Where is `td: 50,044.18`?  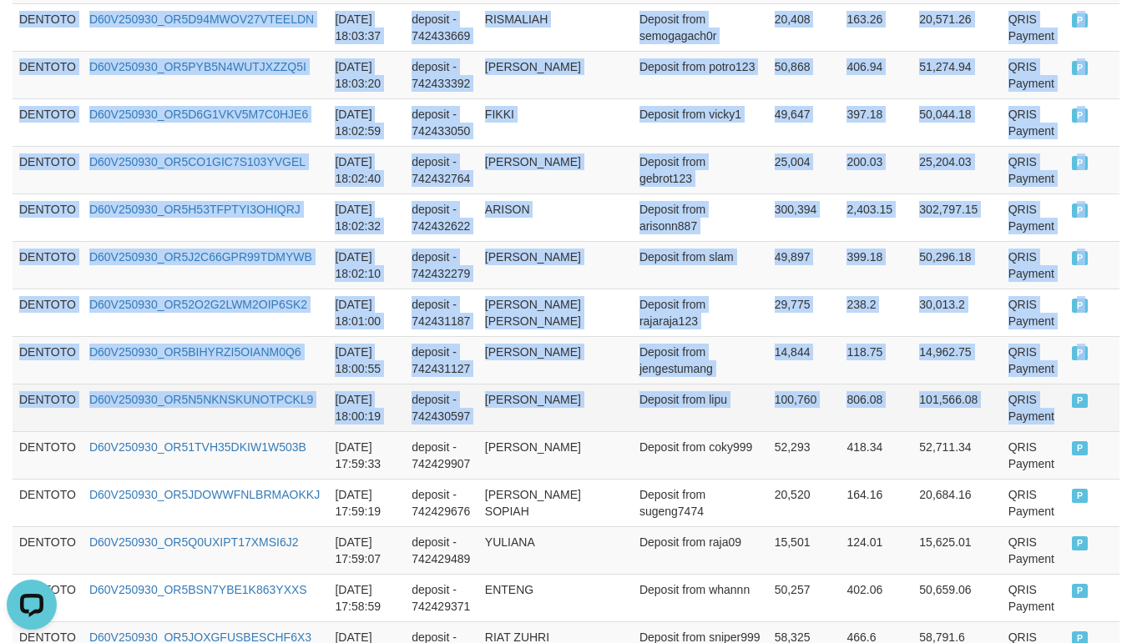
td: 50,044.18 is located at coordinates (956, 122).